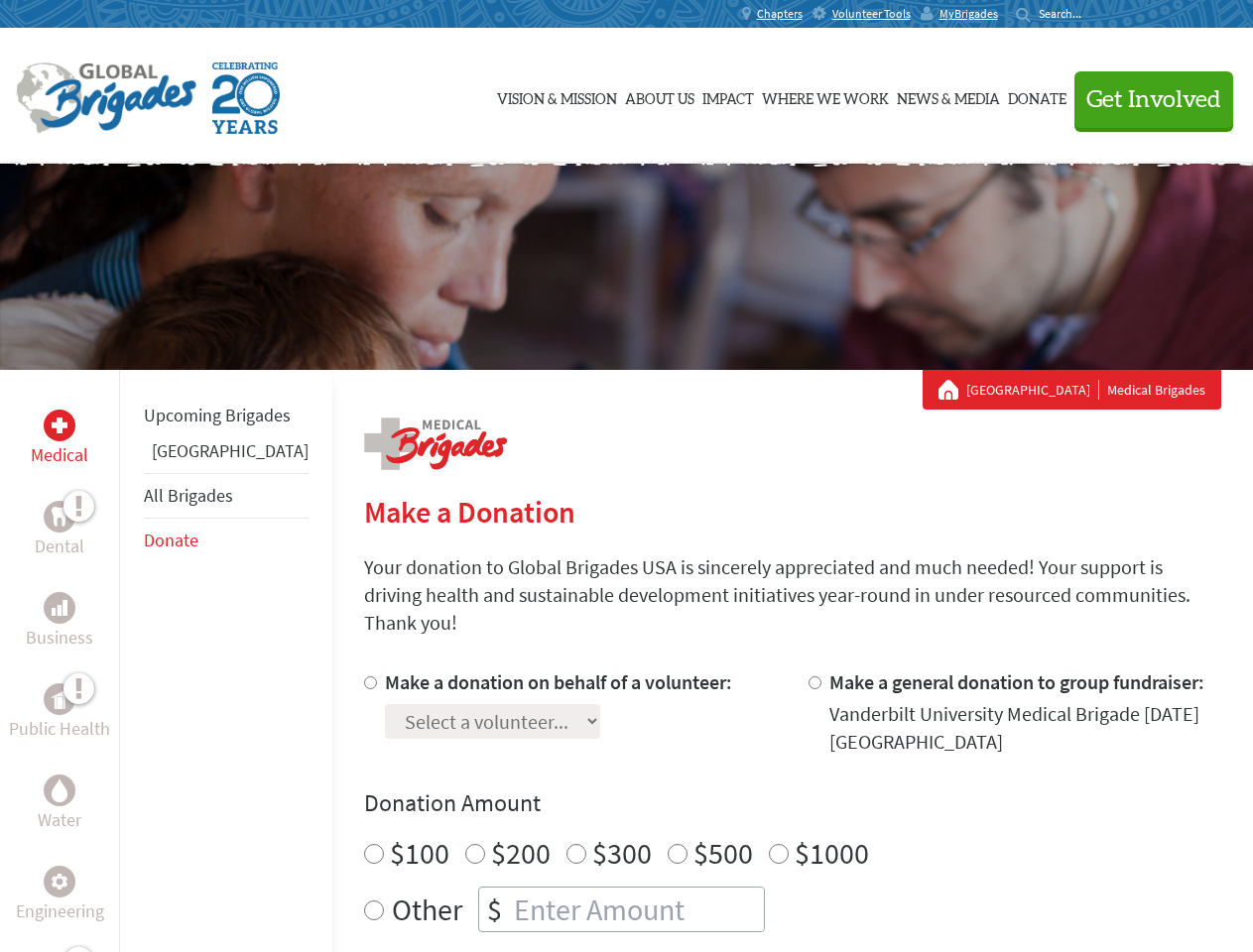  Describe the element at coordinates (1067, 13) in the screenshot. I see `input: Search...` at that location.